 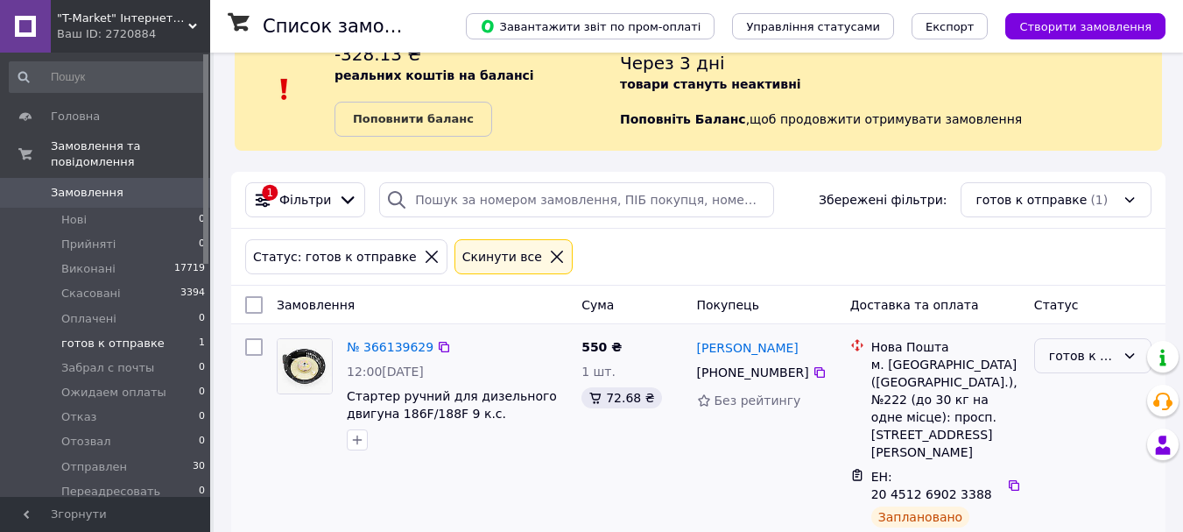 What do you see at coordinates (590, 26) in the screenshot?
I see `span: Завантажити звіт по пром-оплаті` at bounding box center [590, 26].